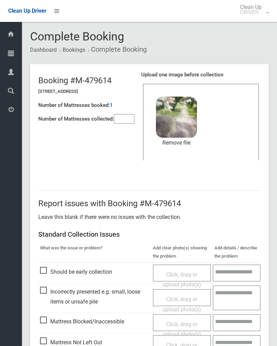 Image resolution: width=277 pixels, height=346 pixels. Describe the element at coordinates (251, 12) in the screenshot. I see `small: DRIVER` at that location.